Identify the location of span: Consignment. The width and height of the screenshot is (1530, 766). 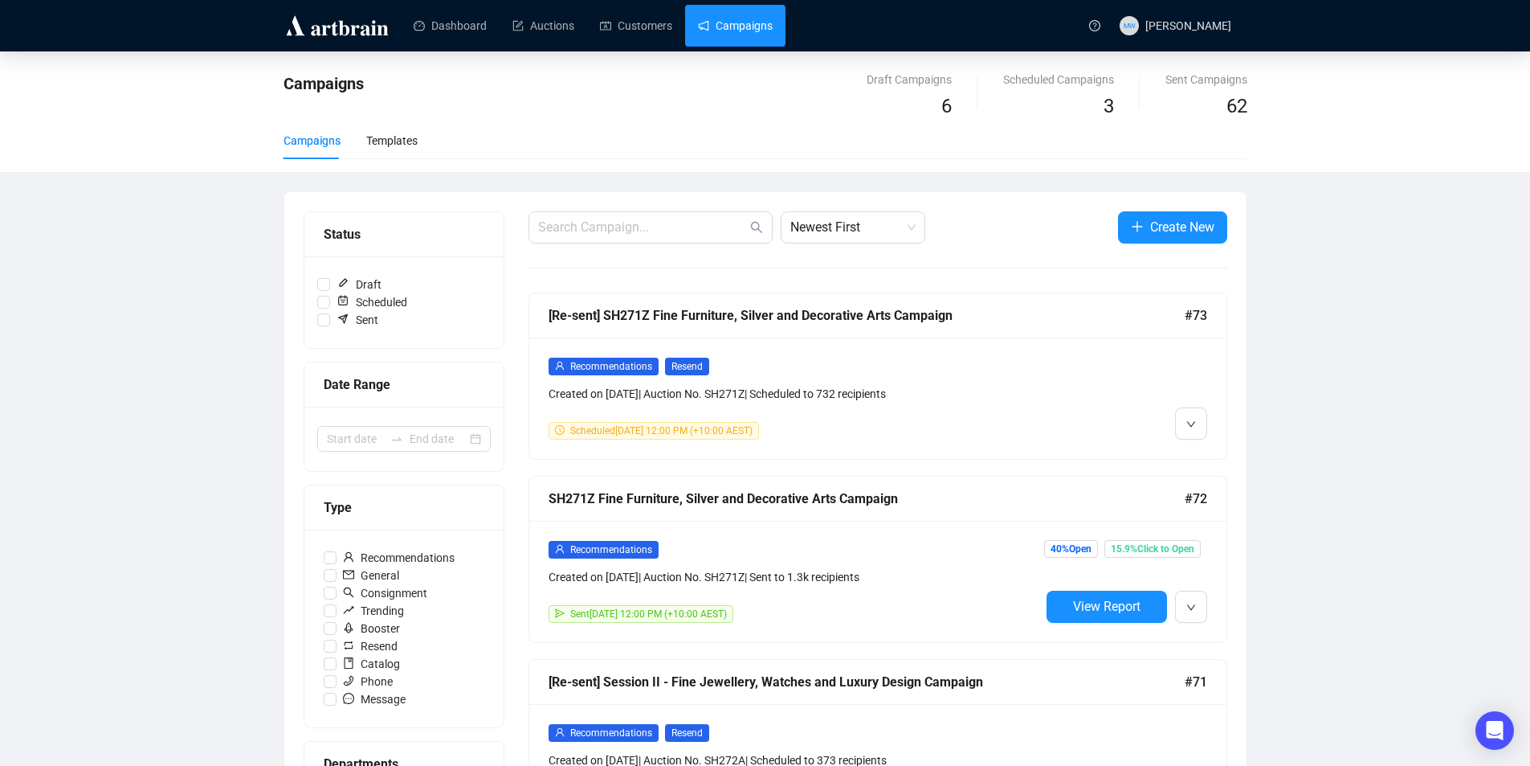
(385, 593).